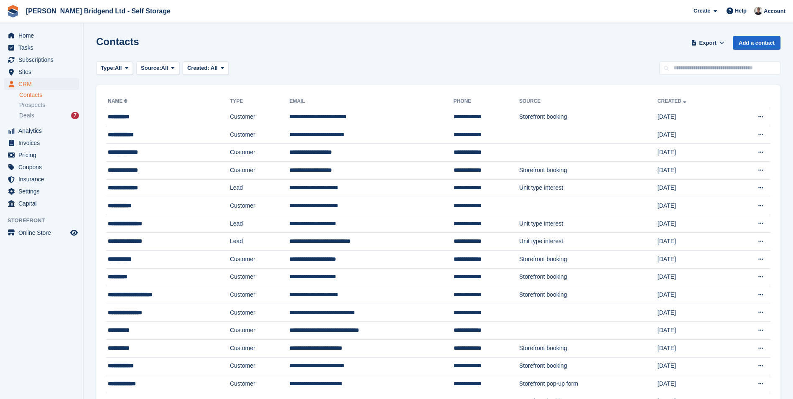  What do you see at coordinates (49, 105) in the screenshot?
I see `a: Prospects` at bounding box center [49, 105].